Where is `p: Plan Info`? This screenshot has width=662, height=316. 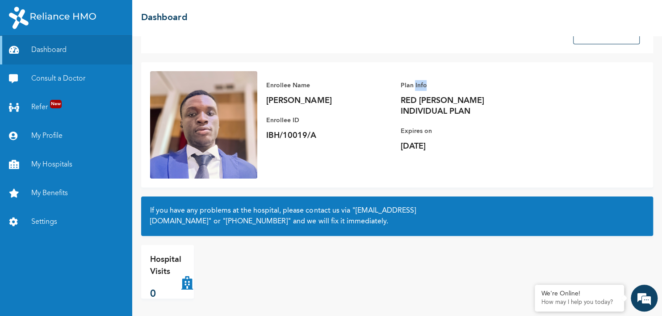 p: Plan Info is located at coordinates (463, 85).